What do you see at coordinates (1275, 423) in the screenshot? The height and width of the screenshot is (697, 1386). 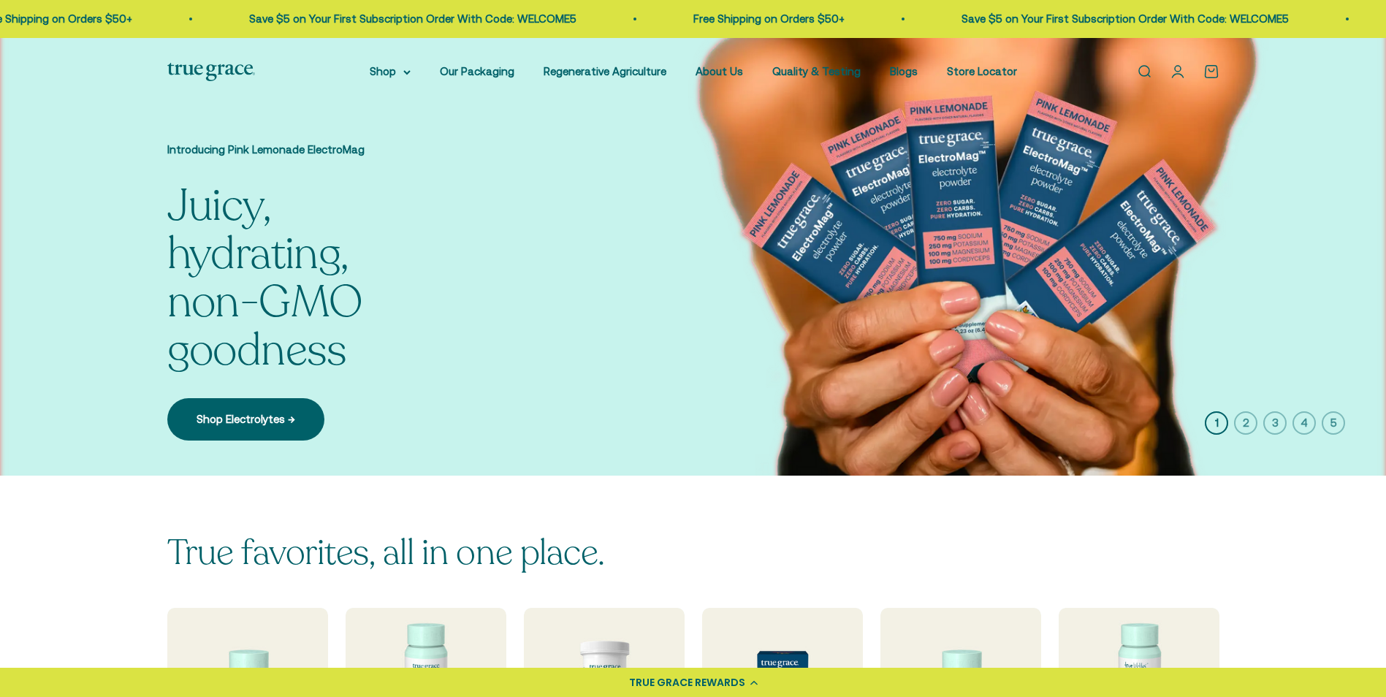 I see `button: 3` at bounding box center [1275, 423].